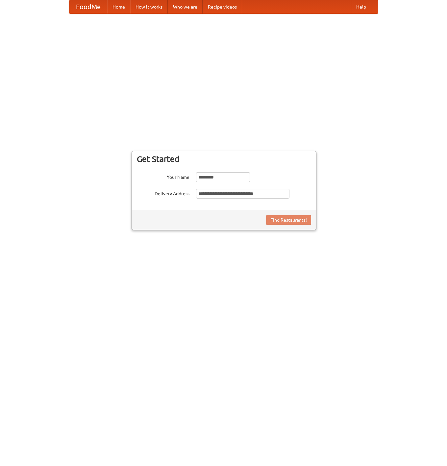 The image size is (447, 466). Describe the element at coordinates (163, 176) in the screenshot. I see `label: Your Name` at that location.